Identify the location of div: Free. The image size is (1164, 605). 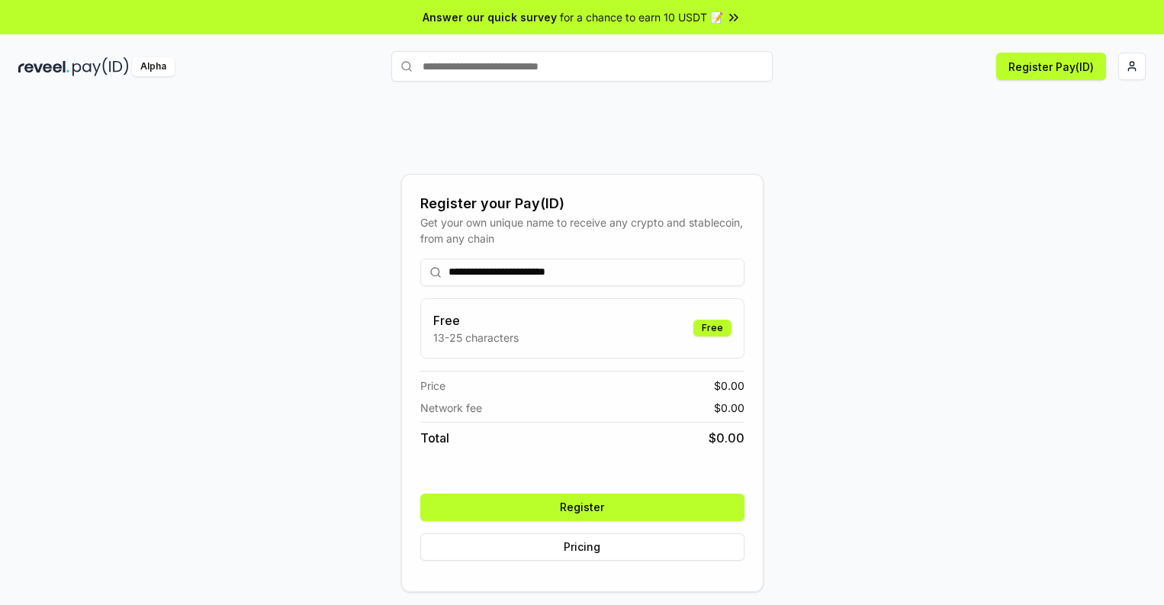
(712, 328).